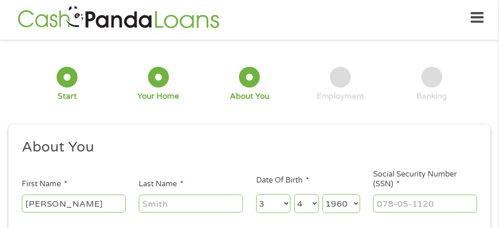 The image size is (499, 228). Describe the element at coordinates (340, 96) in the screenshot. I see `div: Employment` at that location.